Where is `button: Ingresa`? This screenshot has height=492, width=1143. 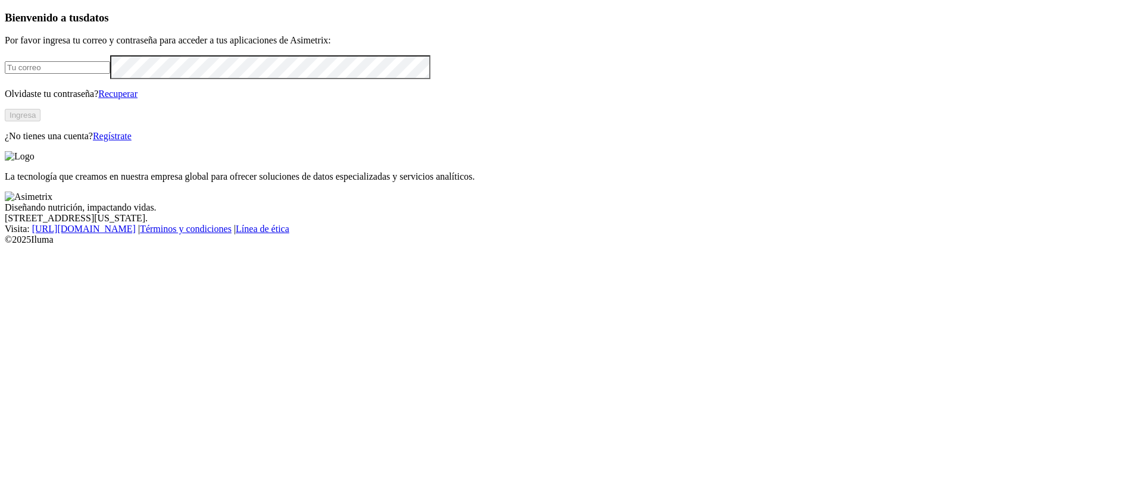 button: Ingresa is located at coordinates (23, 115).